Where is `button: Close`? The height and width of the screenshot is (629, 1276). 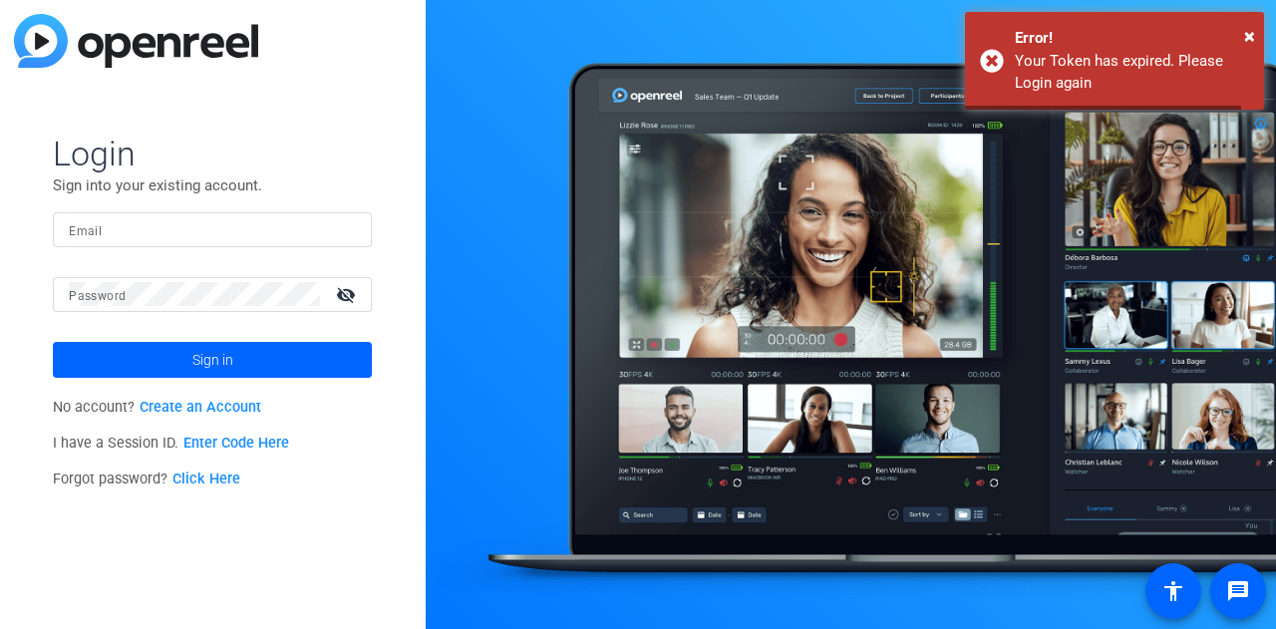 button: Close is located at coordinates (1249, 36).